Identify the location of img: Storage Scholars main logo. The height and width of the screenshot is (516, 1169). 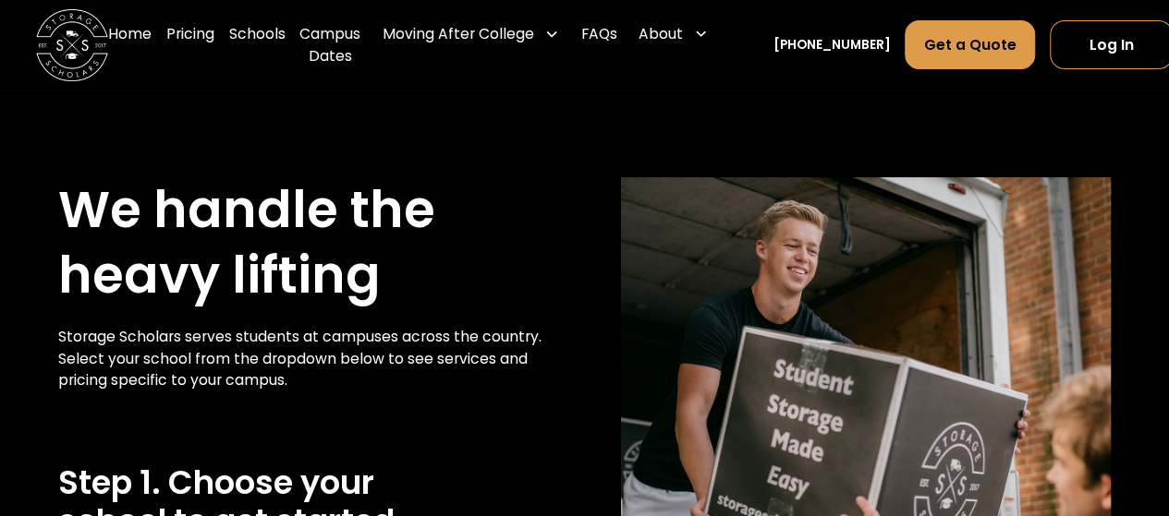
(72, 45).